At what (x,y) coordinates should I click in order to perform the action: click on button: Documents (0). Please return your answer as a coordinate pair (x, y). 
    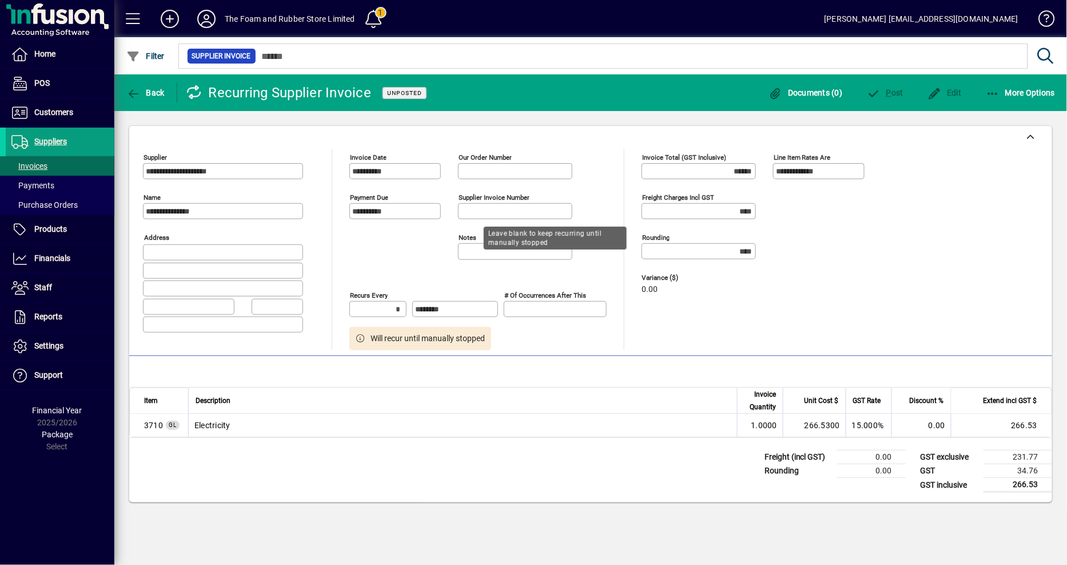
    Looking at the image, I should click on (806, 93).